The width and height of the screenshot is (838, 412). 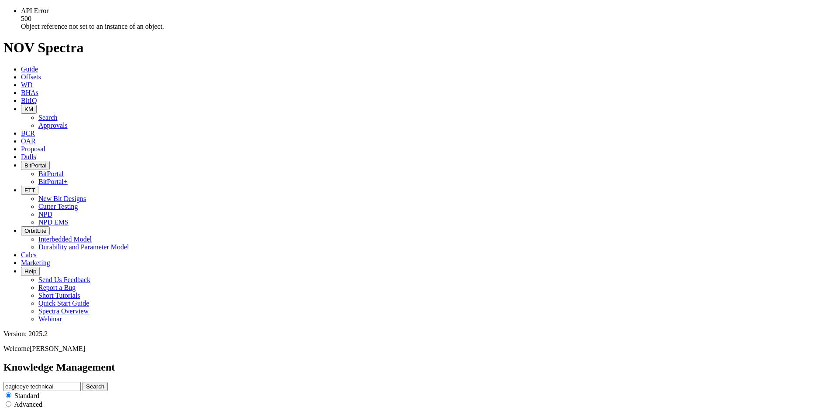 I want to click on a: Webinar, so click(x=50, y=319).